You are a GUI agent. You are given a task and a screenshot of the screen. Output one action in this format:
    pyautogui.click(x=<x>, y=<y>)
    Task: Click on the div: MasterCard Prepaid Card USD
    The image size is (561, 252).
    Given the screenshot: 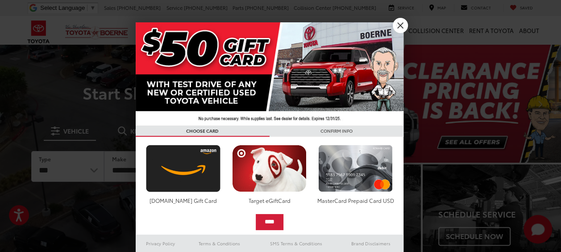 What is the action you would take?
    pyautogui.click(x=355, y=200)
    